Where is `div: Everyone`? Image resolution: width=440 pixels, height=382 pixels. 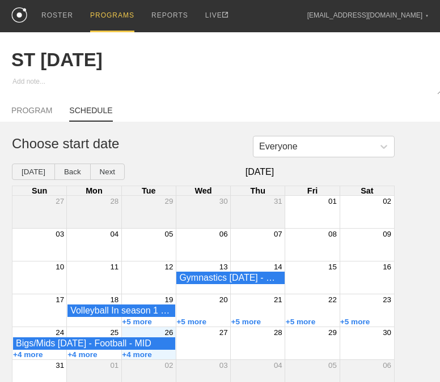
div: Everyone is located at coordinates (278, 147).